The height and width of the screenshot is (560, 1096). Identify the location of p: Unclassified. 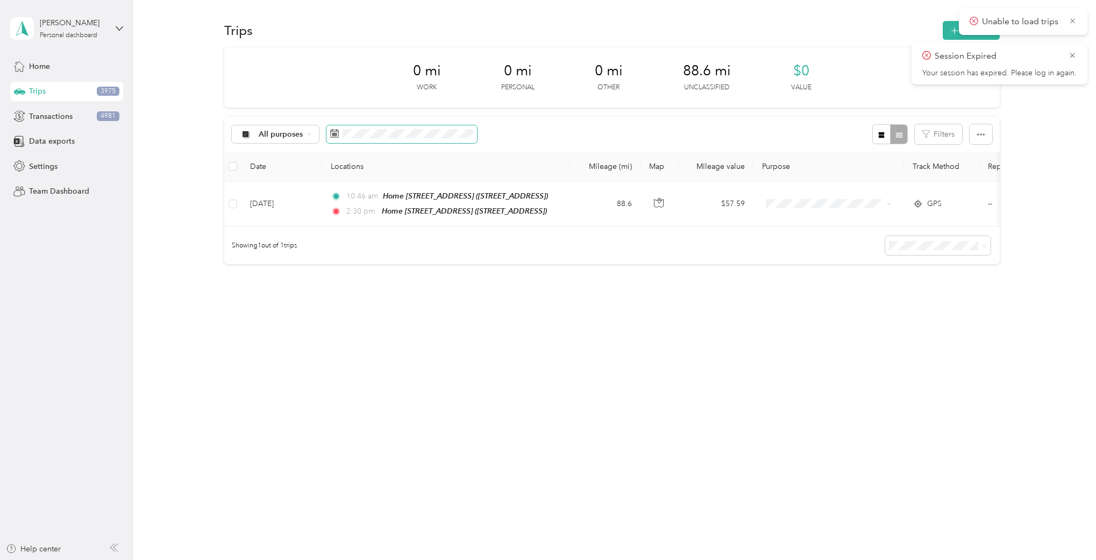
(707, 88).